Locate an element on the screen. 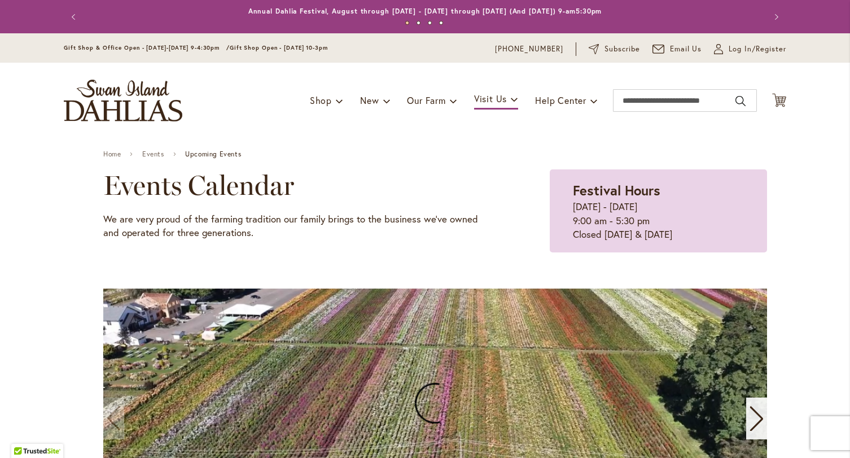  span: Upcoming Events is located at coordinates (213, 154).